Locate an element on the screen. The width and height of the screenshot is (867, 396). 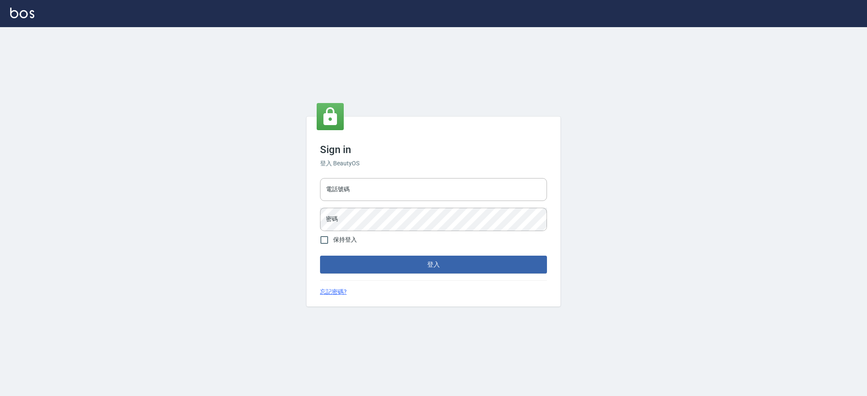
span: 保持登入 is located at coordinates (345, 239).